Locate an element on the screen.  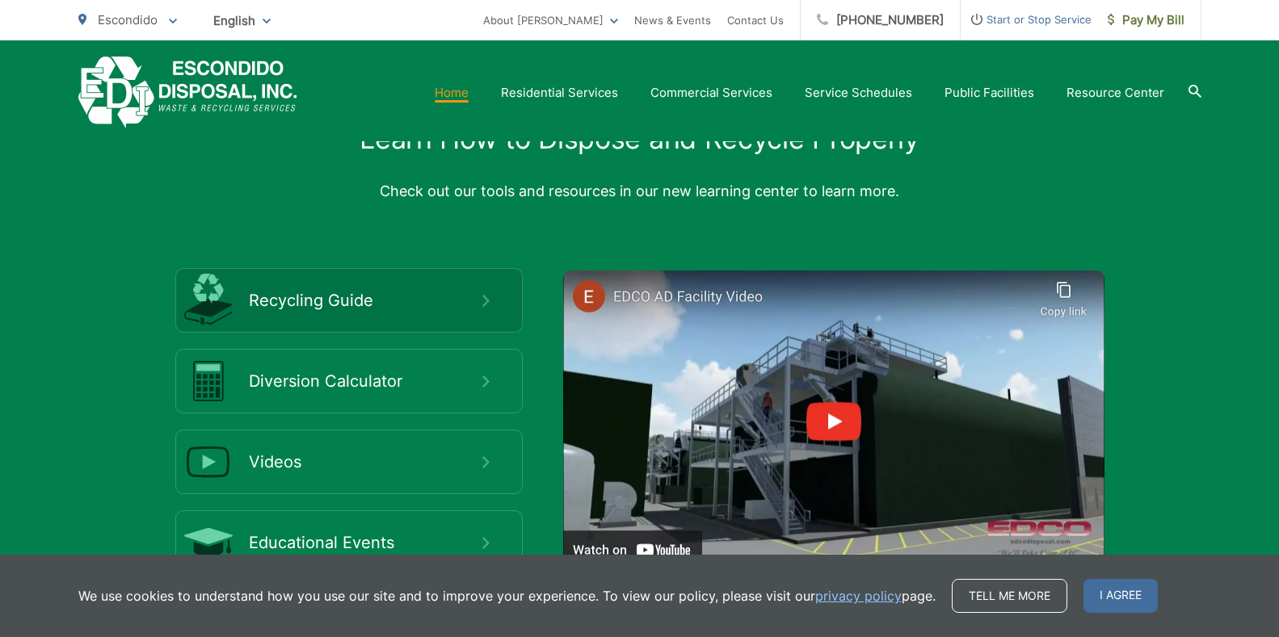
a: Commercial Services is located at coordinates (711, 93).